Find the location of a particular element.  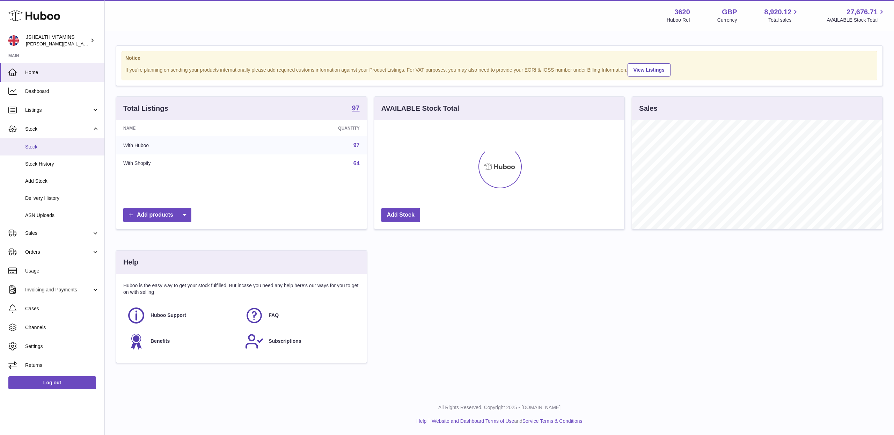

div: If you're planning on sending your products internationally please add required customs informati... is located at coordinates (499, 69).